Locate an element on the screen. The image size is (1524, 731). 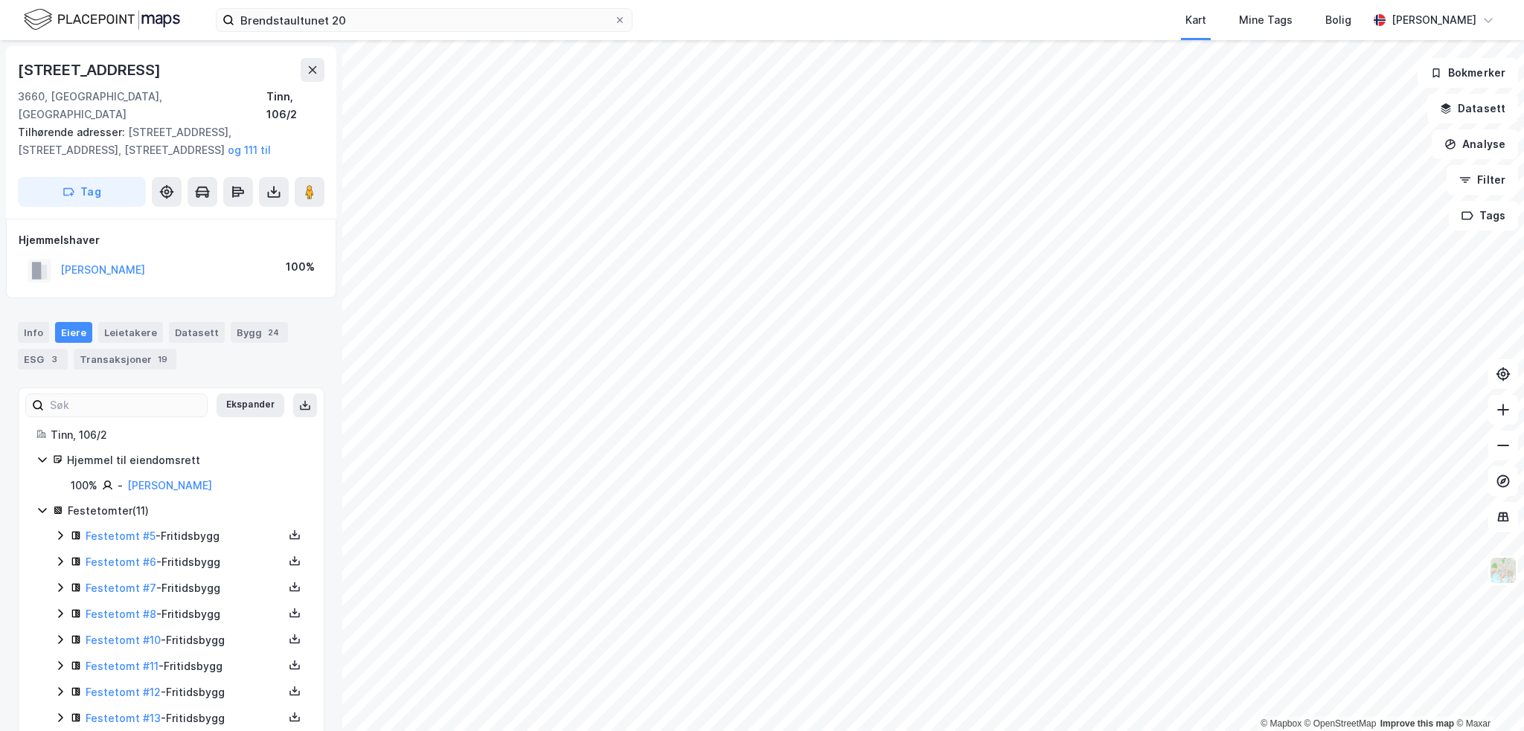
input: Søk is located at coordinates (125, 406).